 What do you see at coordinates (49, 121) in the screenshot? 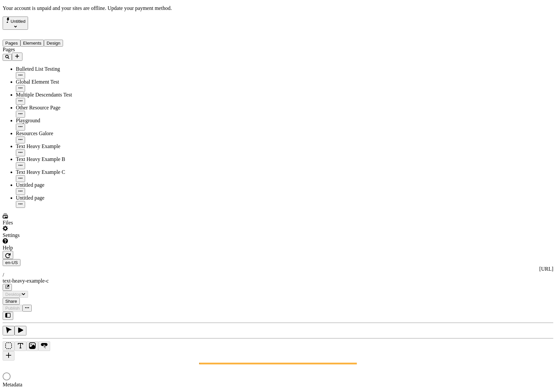
I see `div: Playground` at bounding box center [49, 121].